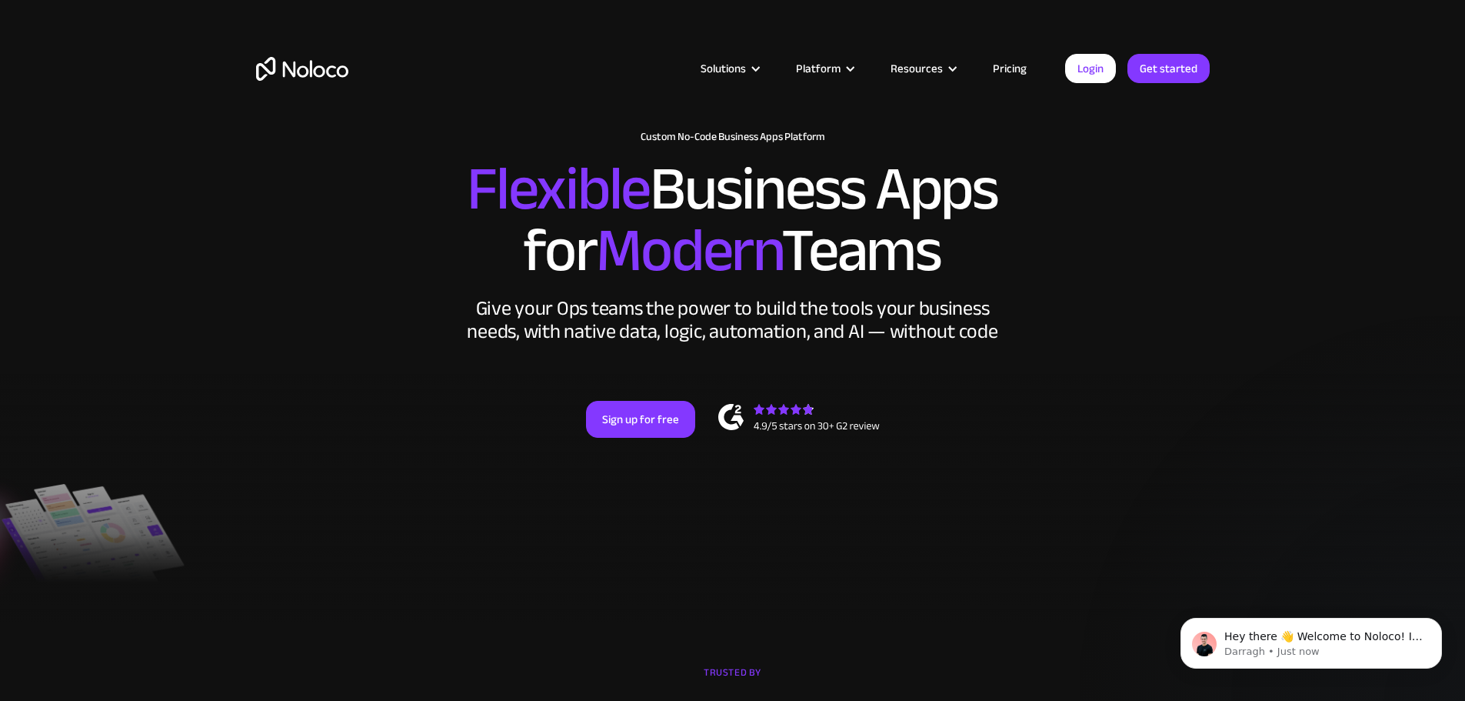  What do you see at coordinates (47, 58) in the screenshot?
I see `img: Profile image for Darragh` at bounding box center [47, 58].